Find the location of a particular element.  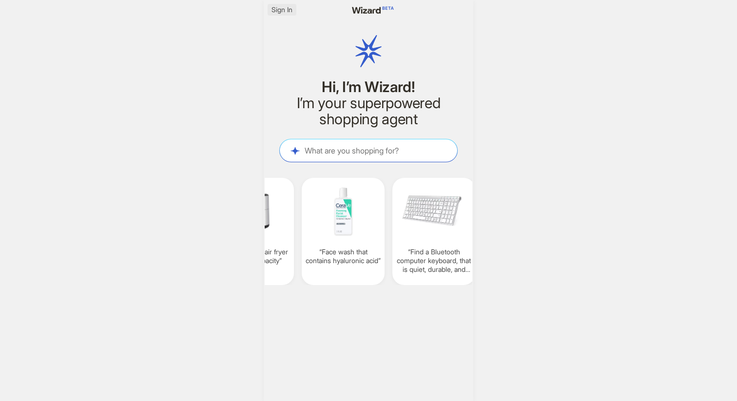

q: Face wash that contains hyaluronic acid is located at coordinates (343, 256).